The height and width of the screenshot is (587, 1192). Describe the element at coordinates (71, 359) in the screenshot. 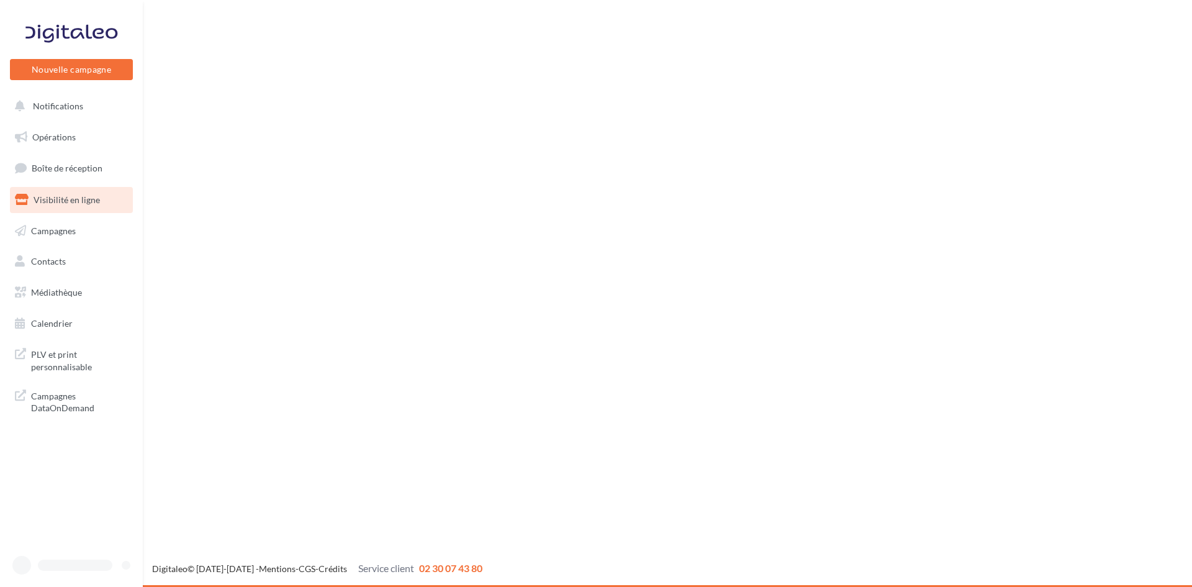

I see `a: PLV et print personnalisable` at that location.